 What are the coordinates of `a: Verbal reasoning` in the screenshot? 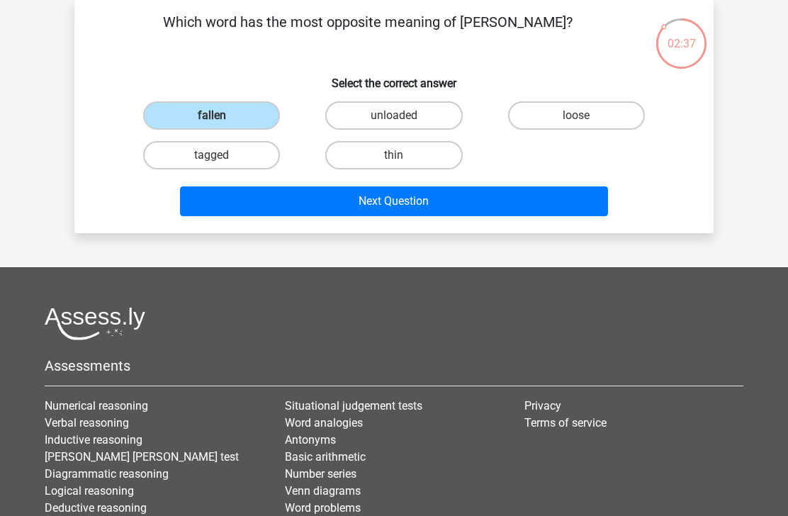 It's located at (86, 422).